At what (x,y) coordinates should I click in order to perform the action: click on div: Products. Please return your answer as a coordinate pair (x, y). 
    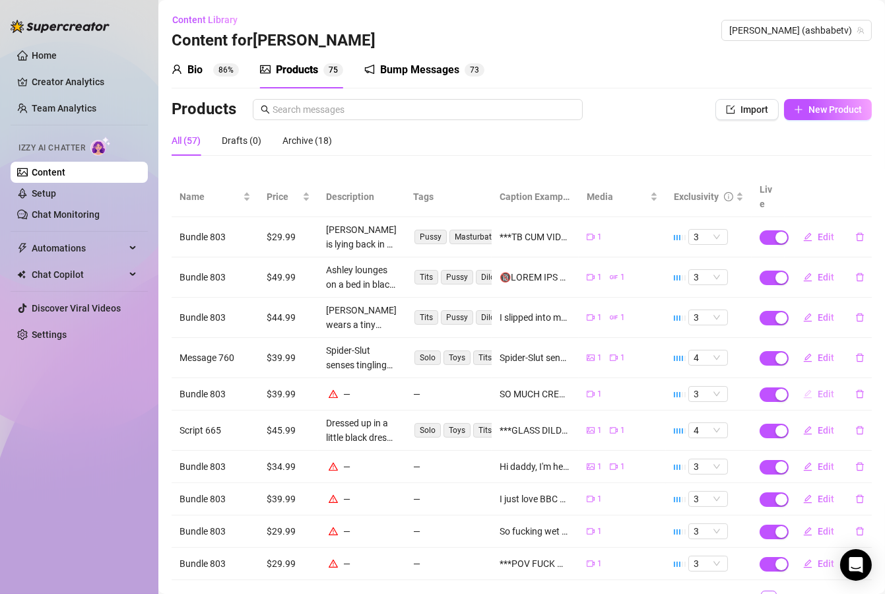
    Looking at the image, I should click on (297, 70).